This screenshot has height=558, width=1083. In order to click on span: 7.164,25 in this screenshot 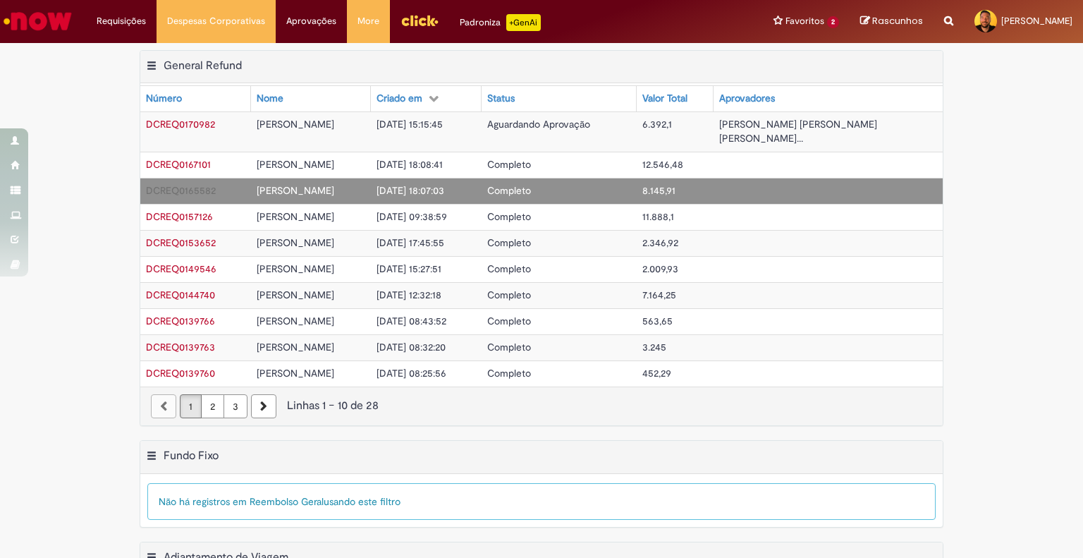, I will do `click(659, 295)`.